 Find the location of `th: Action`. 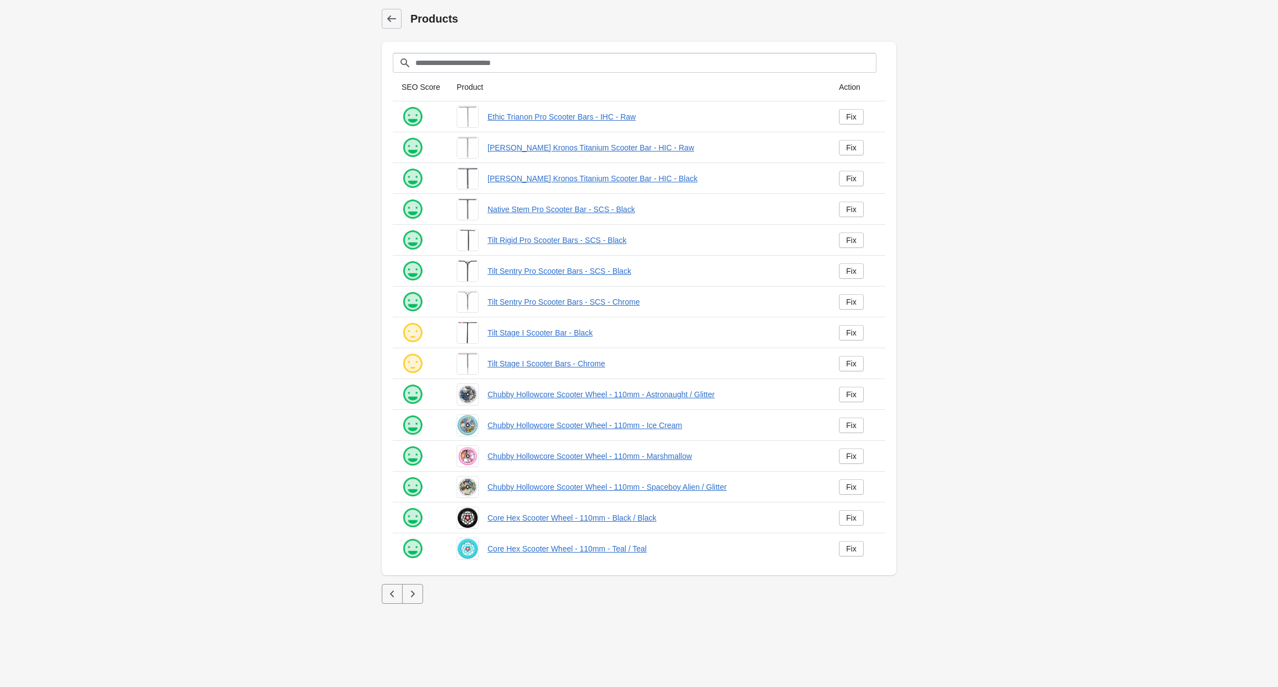

th: Action is located at coordinates (857, 87).